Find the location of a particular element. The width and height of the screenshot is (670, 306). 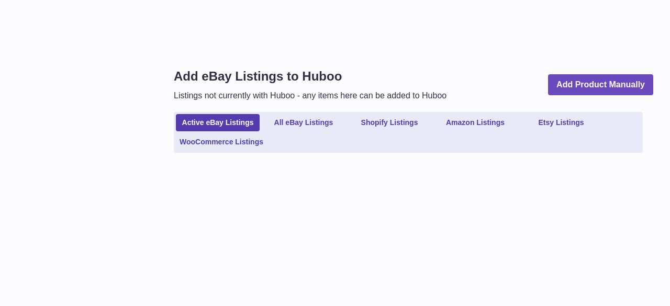

a: WooCommerce Listings is located at coordinates (221, 142).